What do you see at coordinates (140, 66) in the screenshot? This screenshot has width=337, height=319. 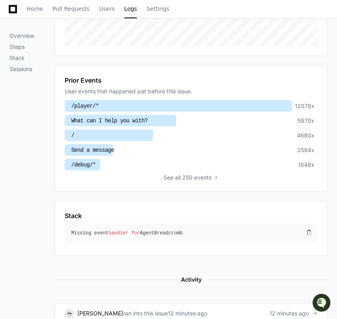 I see `button: Start new chat` at bounding box center [140, 66].